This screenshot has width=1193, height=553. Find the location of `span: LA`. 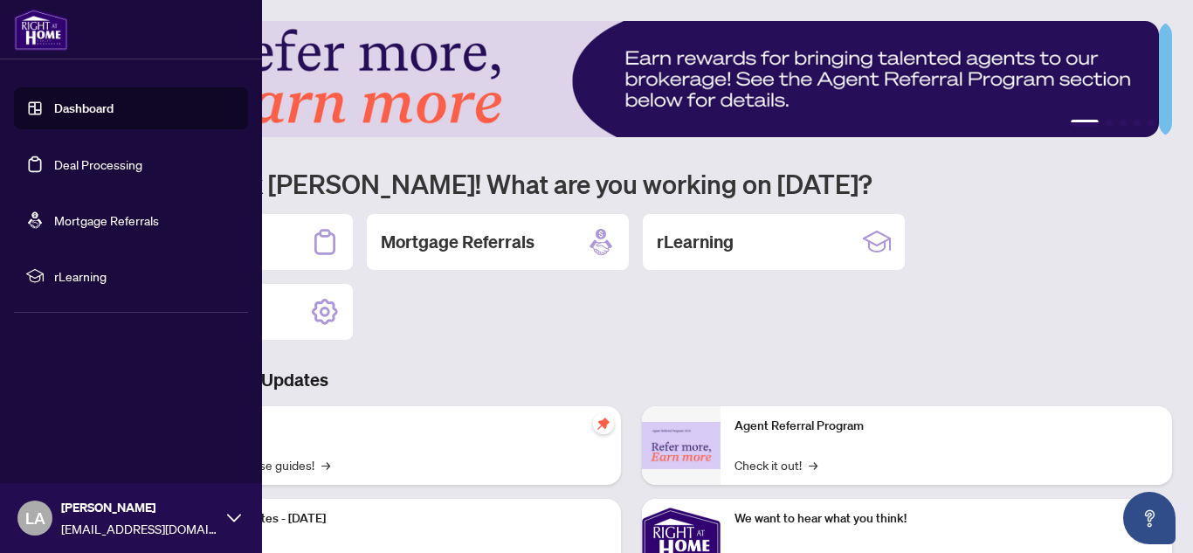

span: LA is located at coordinates (35, 518).